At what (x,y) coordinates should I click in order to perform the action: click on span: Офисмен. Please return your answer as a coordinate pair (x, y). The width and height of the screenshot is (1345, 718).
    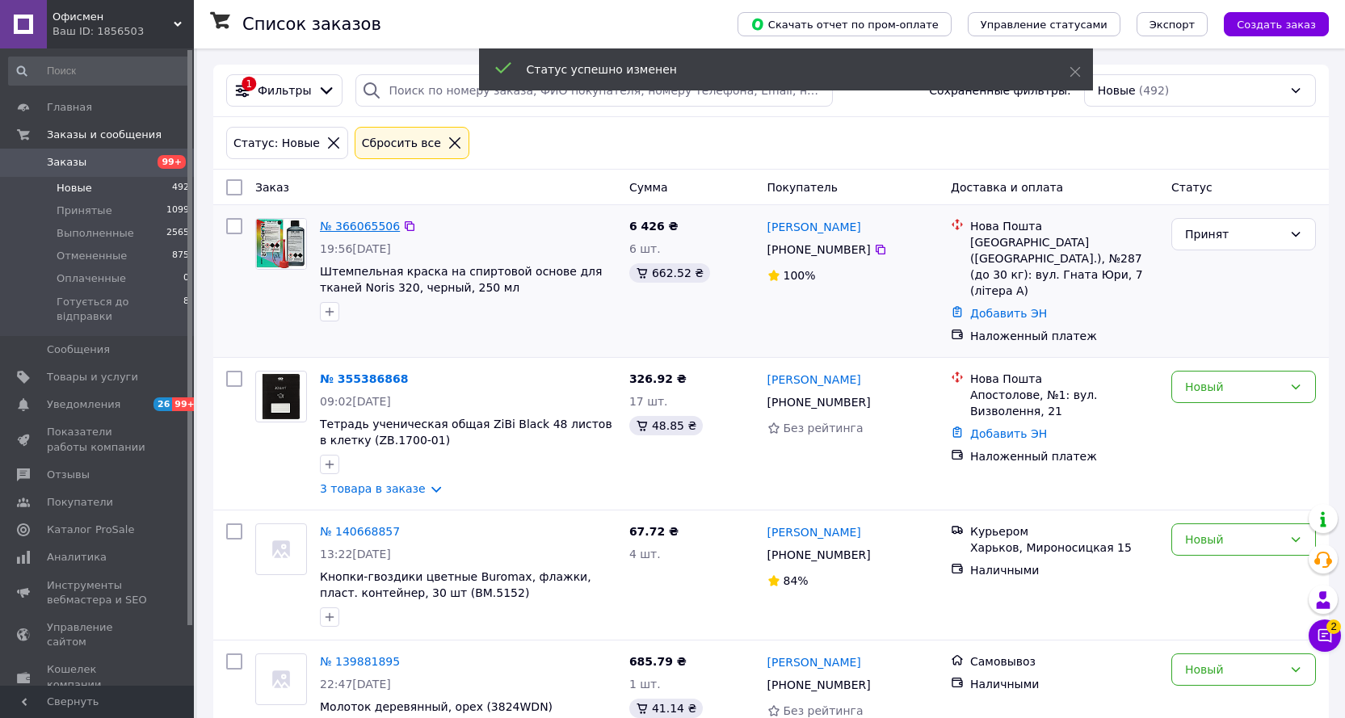
    Looking at the image, I should click on (113, 17).